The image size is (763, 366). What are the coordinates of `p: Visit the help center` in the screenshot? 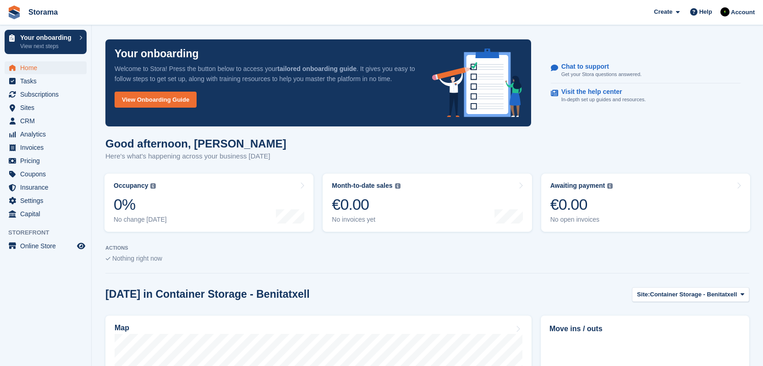 It's located at (600, 92).